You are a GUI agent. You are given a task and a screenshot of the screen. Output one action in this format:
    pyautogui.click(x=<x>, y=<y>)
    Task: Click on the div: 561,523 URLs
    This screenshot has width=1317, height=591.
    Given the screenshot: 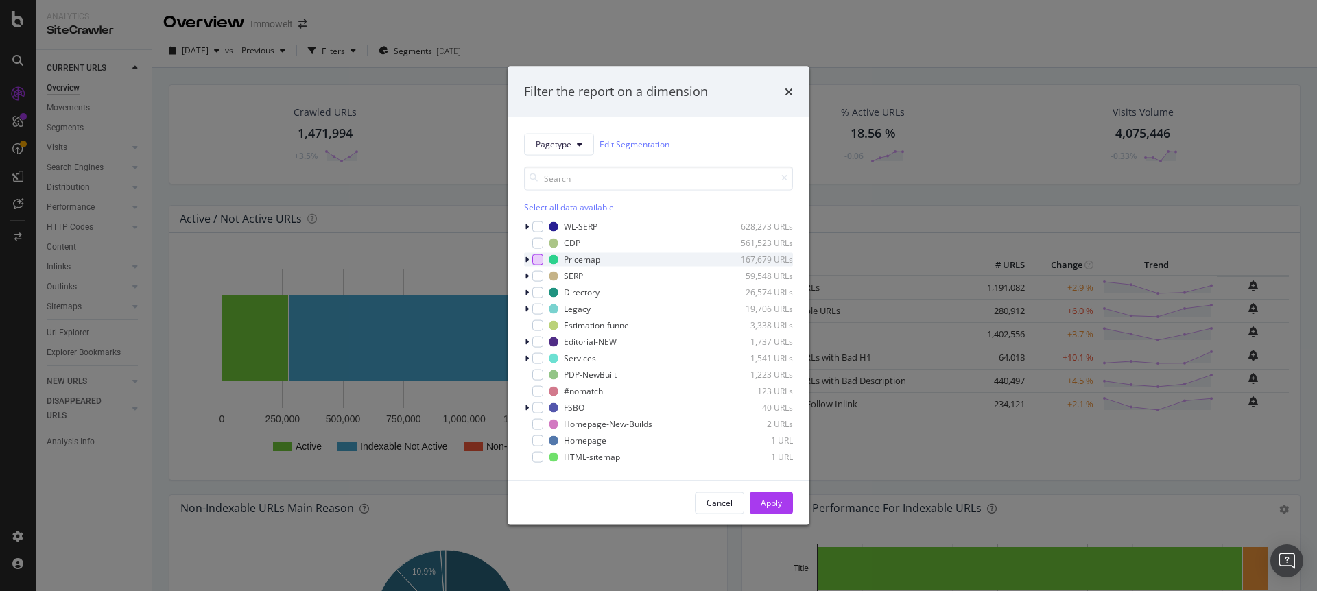 What is the action you would take?
    pyautogui.click(x=759, y=243)
    